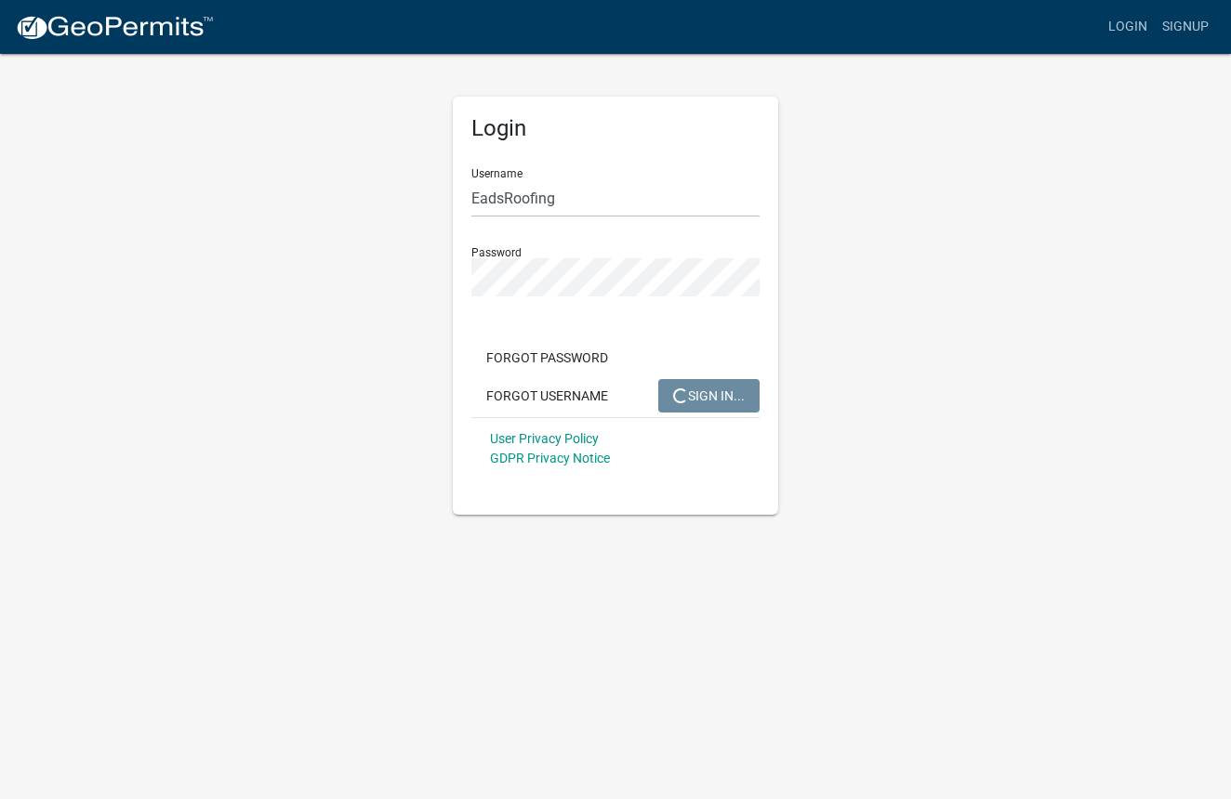 The height and width of the screenshot is (799, 1231). Describe the element at coordinates (1127, 27) in the screenshot. I see `a: Login` at that location.